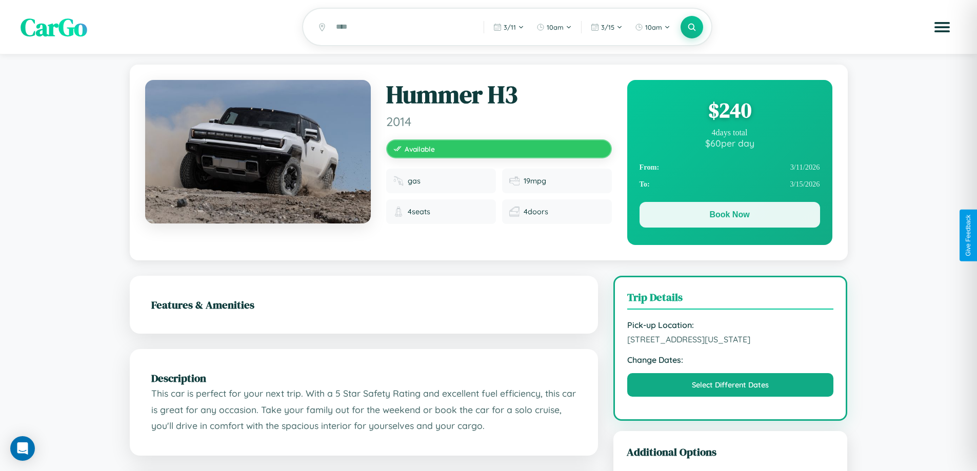  I want to click on img: Fuel type, so click(399, 181).